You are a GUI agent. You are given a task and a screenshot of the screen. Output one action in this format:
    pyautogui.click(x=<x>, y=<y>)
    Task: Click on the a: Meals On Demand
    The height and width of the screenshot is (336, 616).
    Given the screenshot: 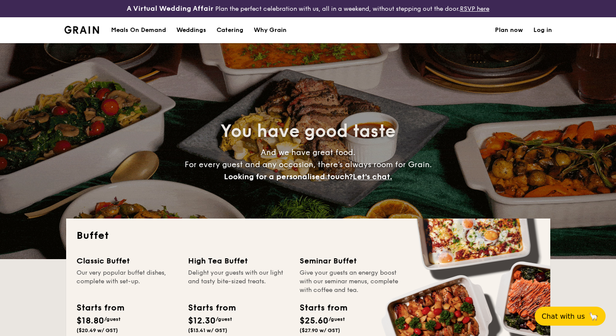 What is the action you would take?
    pyautogui.click(x=138, y=30)
    